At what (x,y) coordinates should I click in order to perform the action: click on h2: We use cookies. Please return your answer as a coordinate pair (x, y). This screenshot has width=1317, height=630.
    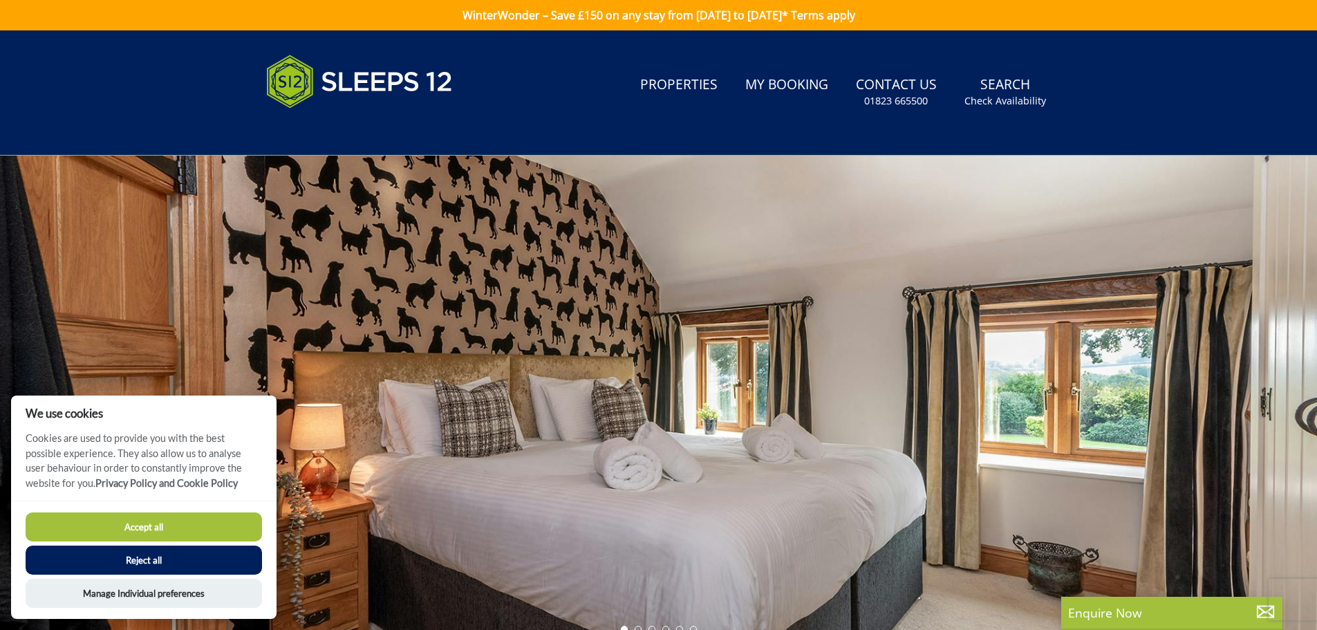
    Looking at the image, I should click on (144, 413).